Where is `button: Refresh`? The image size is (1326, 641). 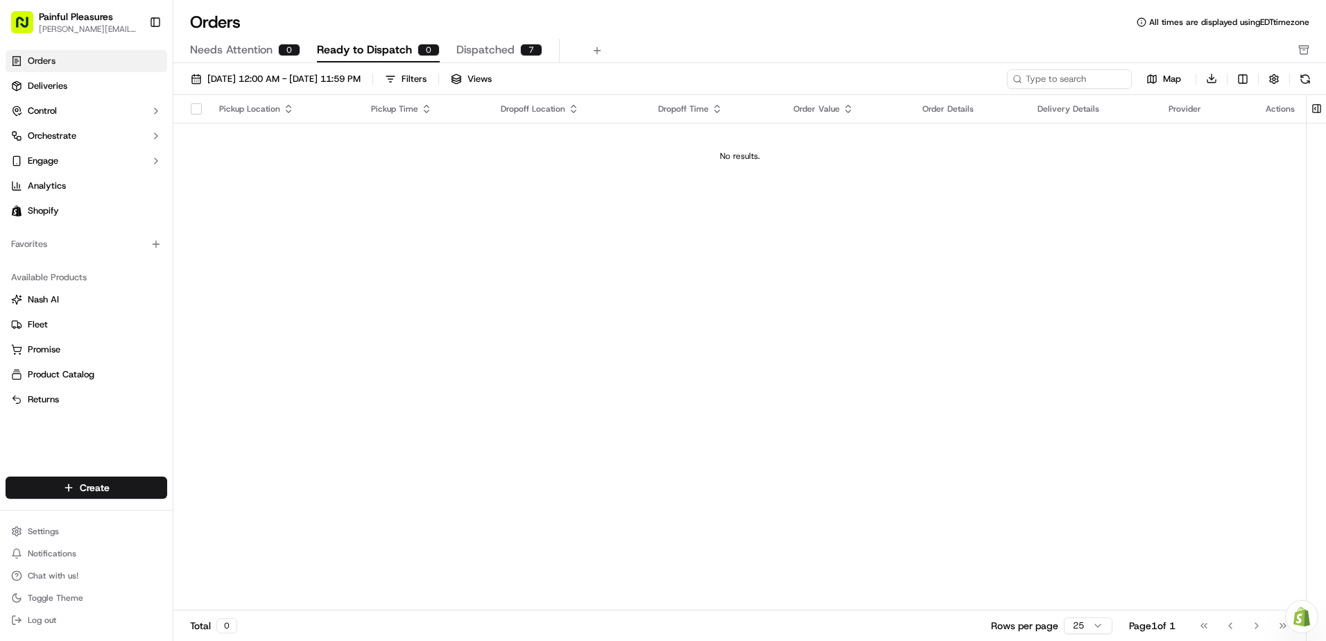 button: Refresh is located at coordinates (1305, 79).